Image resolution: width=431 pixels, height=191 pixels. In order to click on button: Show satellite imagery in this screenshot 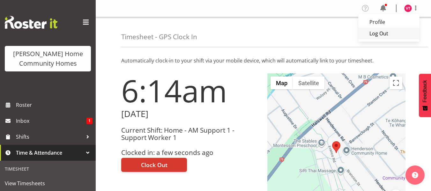, I will do `click(309, 83)`.